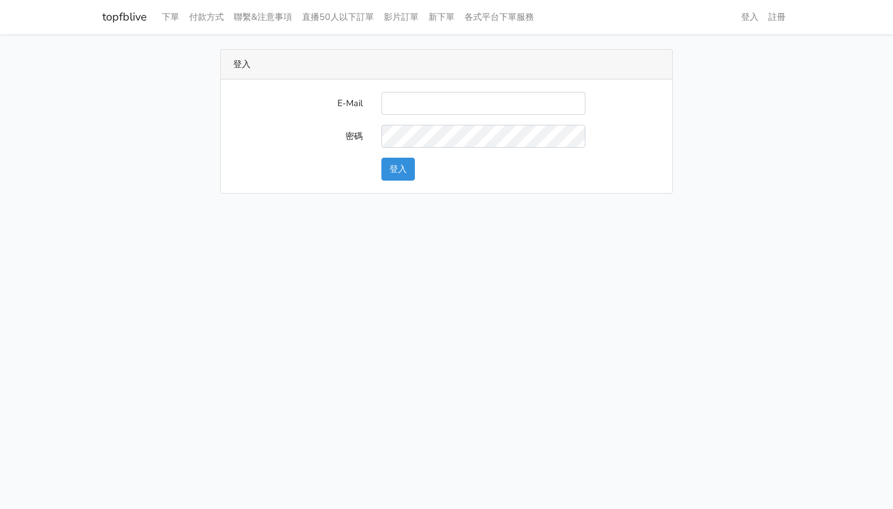 The width and height of the screenshot is (893, 509). Describe the element at coordinates (442, 17) in the screenshot. I see `a: 新下單` at that location.